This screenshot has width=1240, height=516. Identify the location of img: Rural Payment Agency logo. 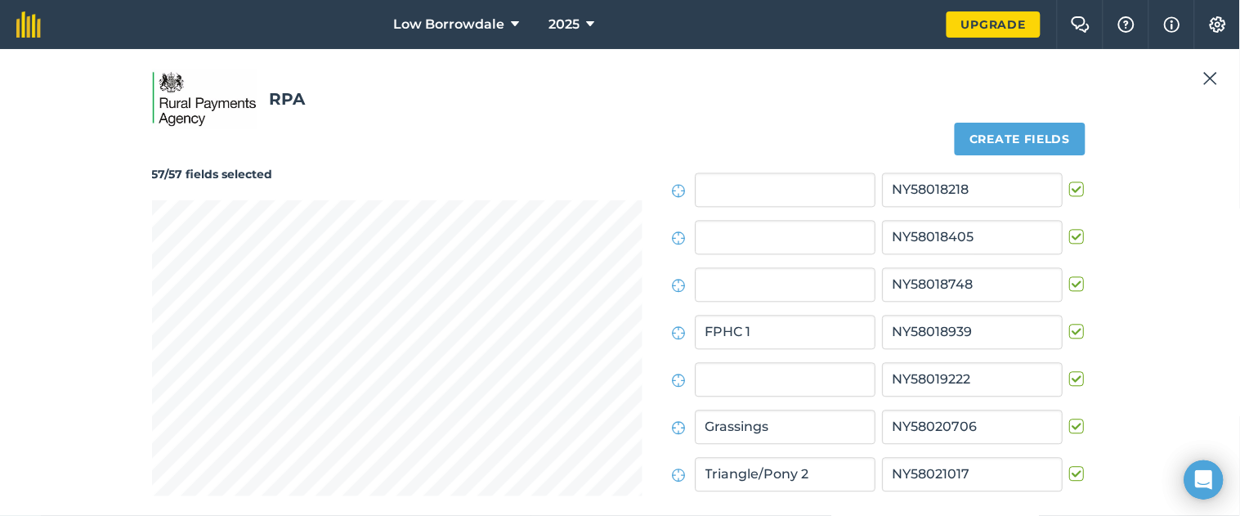
(204, 99).